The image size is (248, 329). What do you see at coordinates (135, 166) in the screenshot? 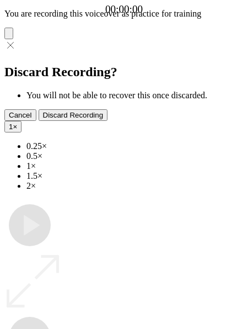
I see `li: 1×` at bounding box center [135, 166].